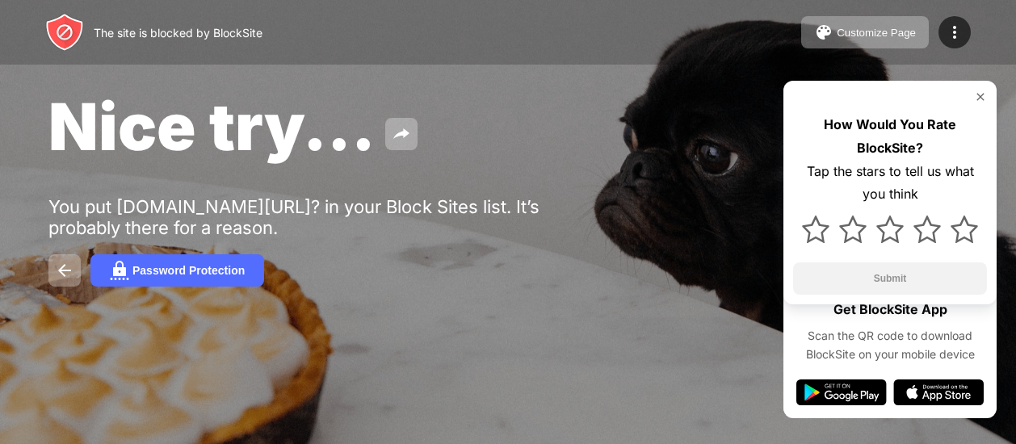  Describe the element at coordinates (212, 126) in the screenshot. I see `span: Nice try...` at that location.